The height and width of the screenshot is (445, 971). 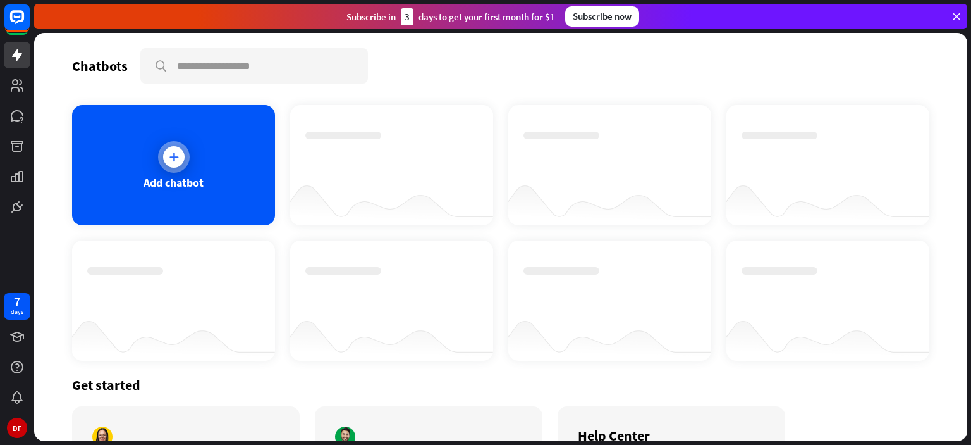 What do you see at coordinates (17, 302) in the screenshot?
I see `div: 7` at bounding box center [17, 302].